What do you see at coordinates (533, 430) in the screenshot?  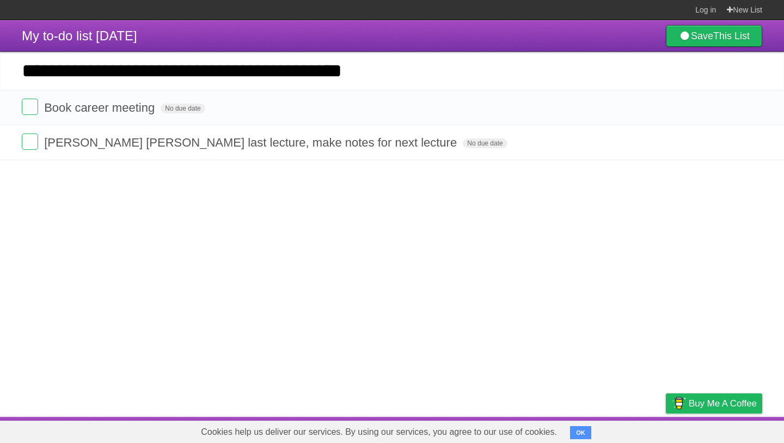 I see `a: About` at bounding box center [533, 430].